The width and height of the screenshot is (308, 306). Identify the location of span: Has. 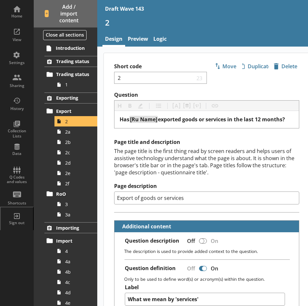
(124, 119).